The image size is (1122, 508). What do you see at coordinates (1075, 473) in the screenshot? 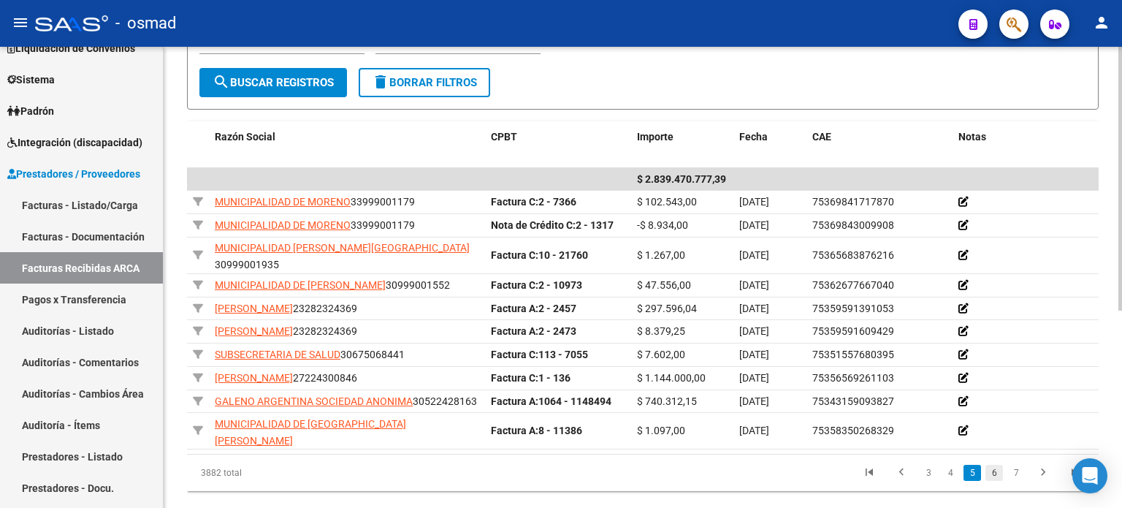
I see `a: go to last page` at bounding box center [1075, 473].